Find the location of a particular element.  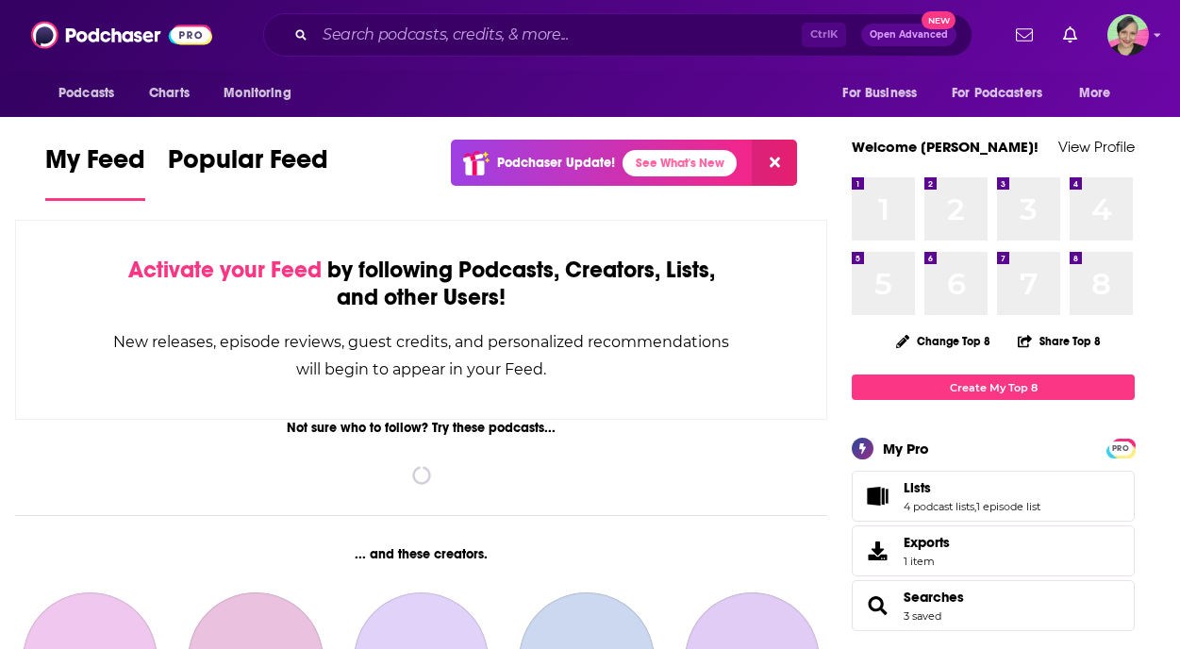

a: Charts is located at coordinates (169, 93).